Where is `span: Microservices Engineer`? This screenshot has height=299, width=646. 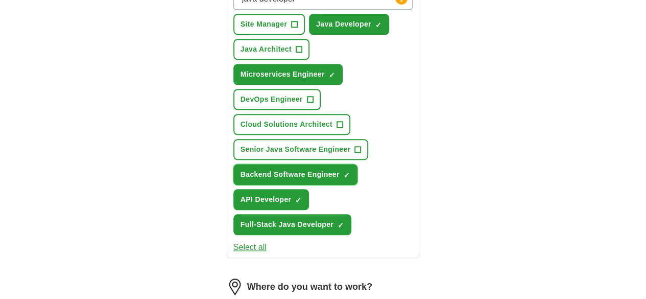 span: Microservices Engineer is located at coordinates (282, 74).